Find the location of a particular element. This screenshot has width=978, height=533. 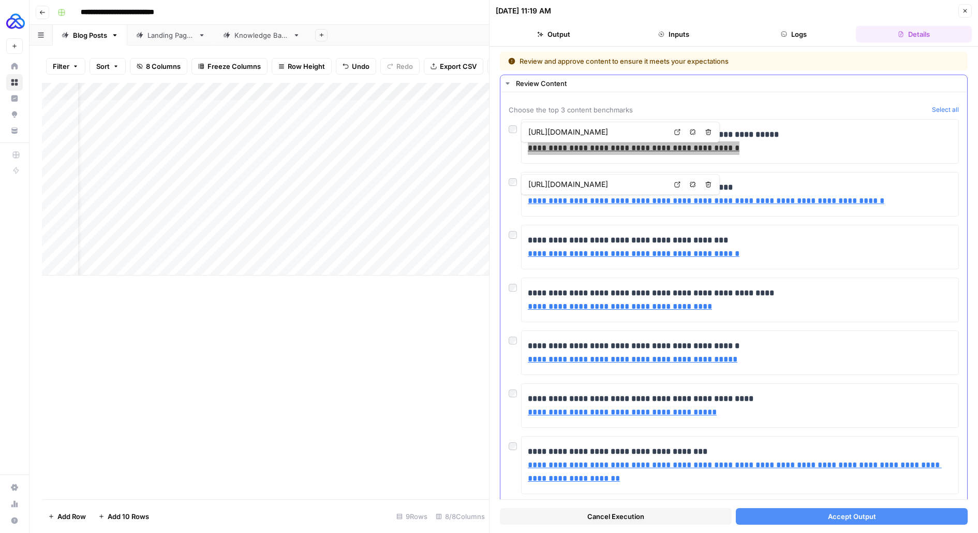

span: Row Height is located at coordinates (306, 66).